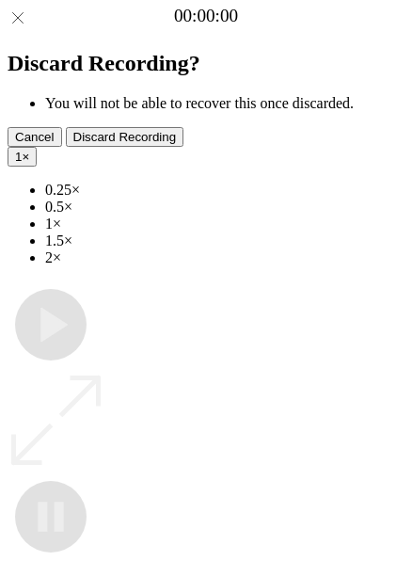 Image resolution: width=412 pixels, height=561 pixels. I want to click on li: You will not be able to recover this once discarded., so click(225, 104).